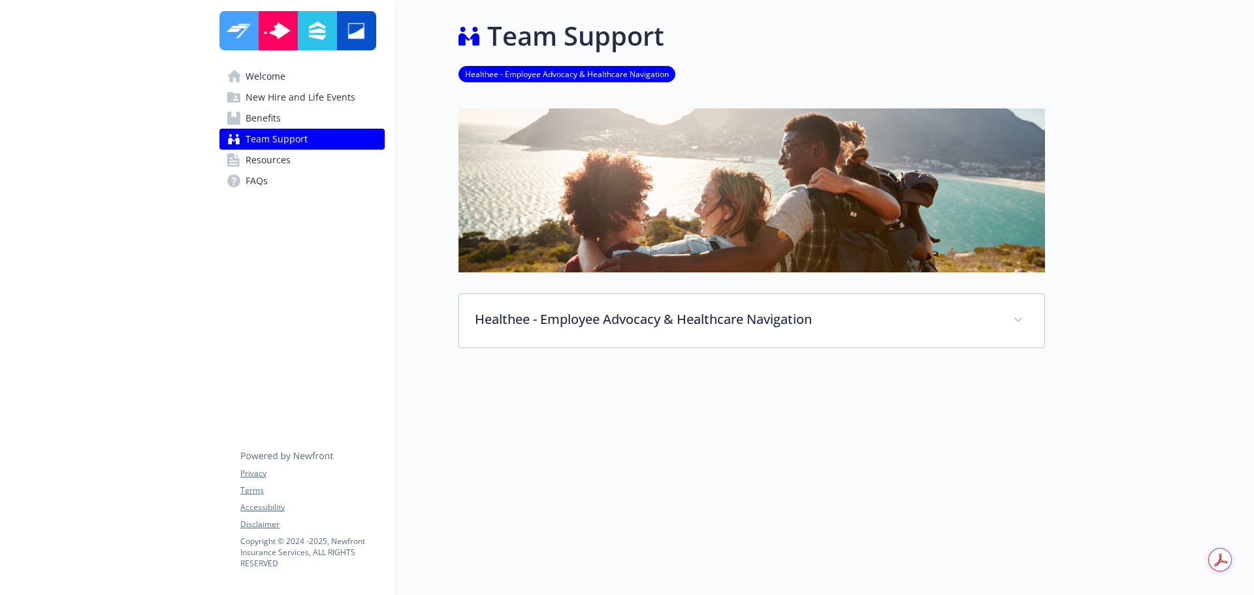 The height and width of the screenshot is (595, 1254). Describe the element at coordinates (312, 507) in the screenshot. I see `a: Accessibility` at that location.